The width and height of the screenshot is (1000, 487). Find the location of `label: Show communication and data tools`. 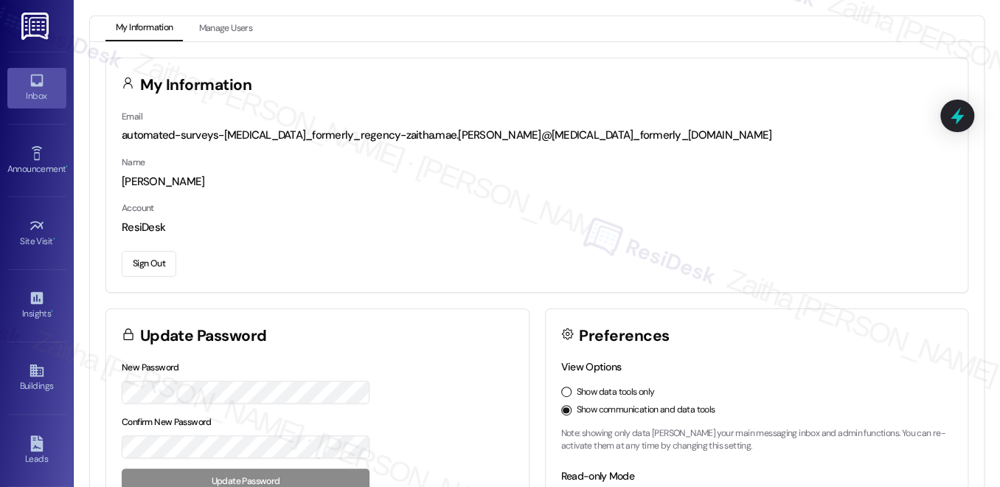

label: Show communication and data tools is located at coordinates (646, 410).